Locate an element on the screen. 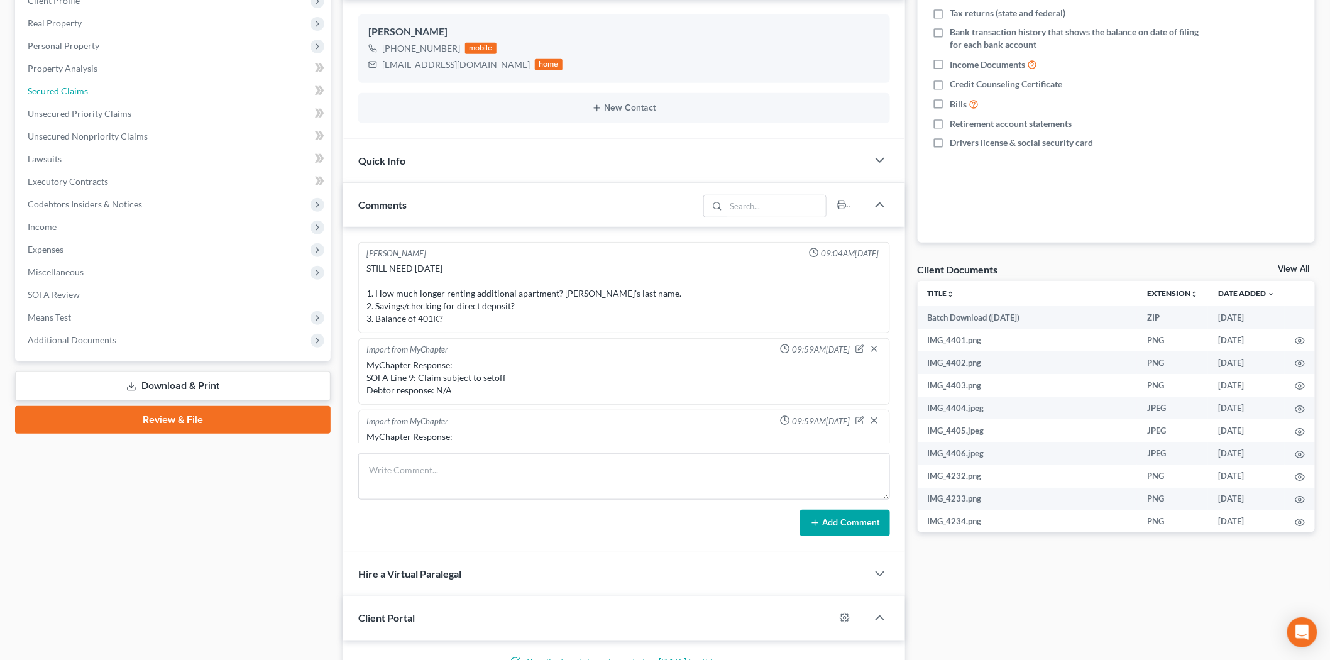 Image resolution: width=1330 pixels, height=660 pixels. span: Comments is located at coordinates (382, 204).